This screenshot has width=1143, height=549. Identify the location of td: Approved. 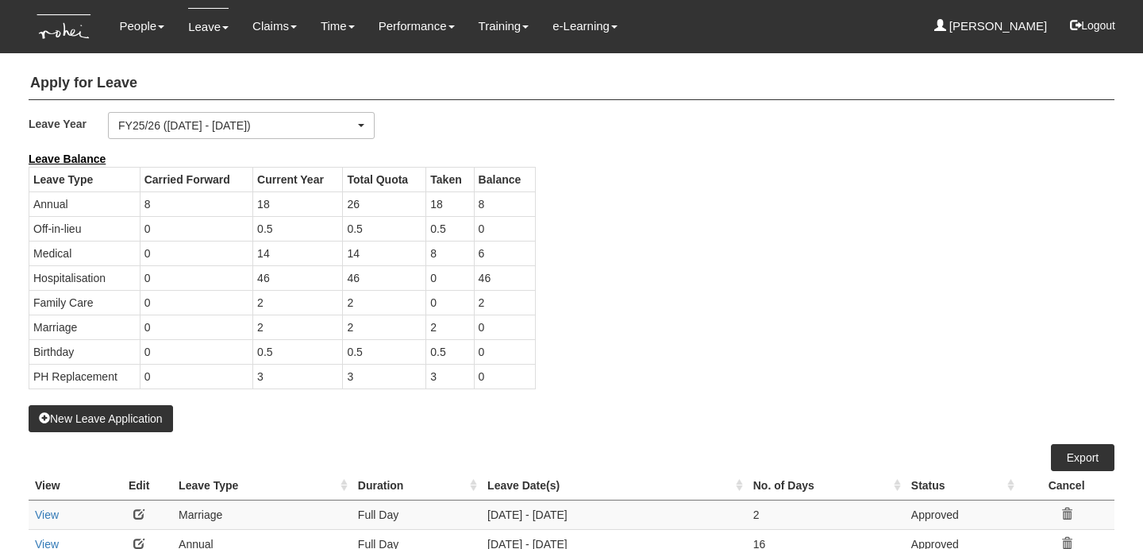
(961, 514).